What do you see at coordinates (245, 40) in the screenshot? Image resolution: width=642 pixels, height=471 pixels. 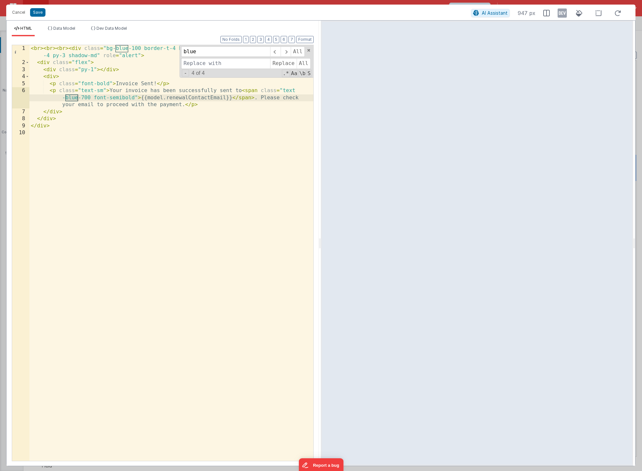 I see `button: 1` at bounding box center [245, 40].